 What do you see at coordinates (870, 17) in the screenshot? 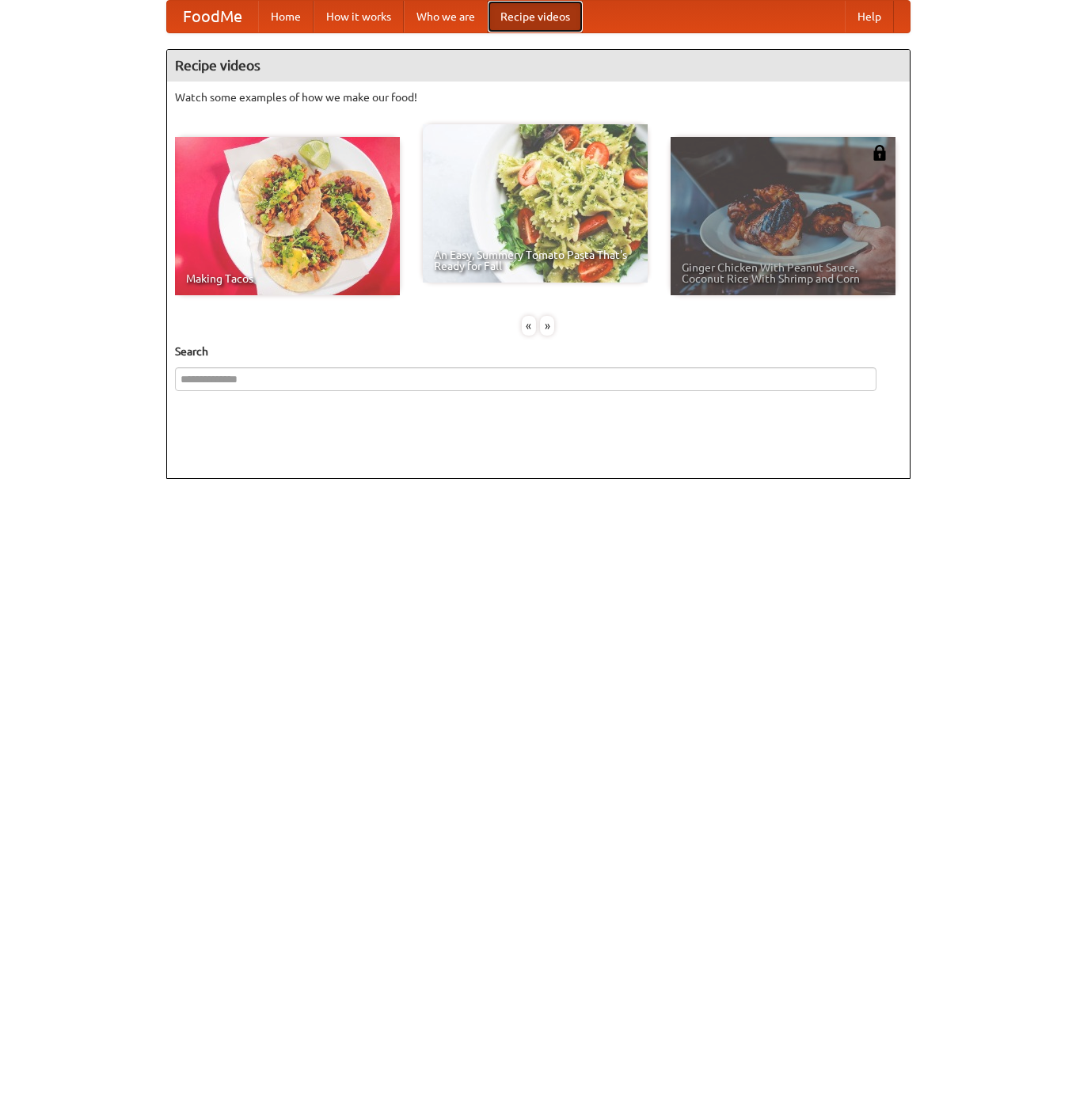
I see `a: Help` at bounding box center [870, 17].